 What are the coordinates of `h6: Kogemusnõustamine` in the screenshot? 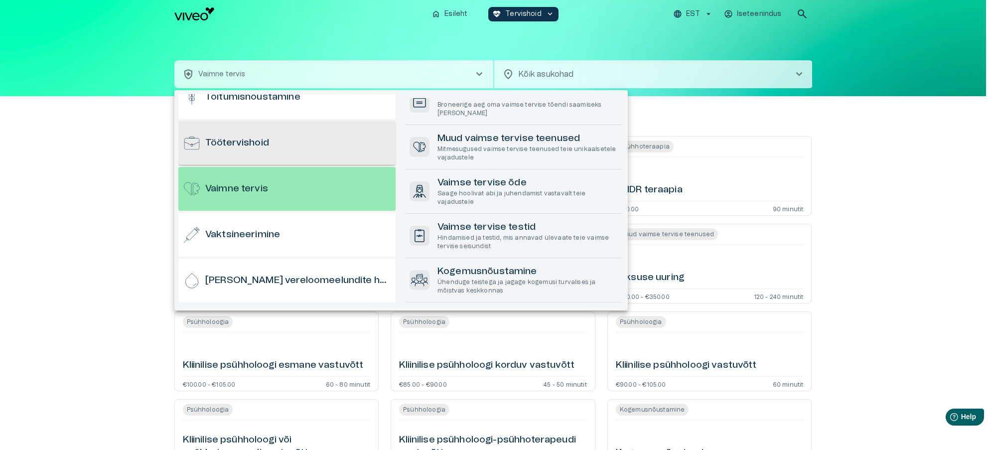 It's located at (528, 271).